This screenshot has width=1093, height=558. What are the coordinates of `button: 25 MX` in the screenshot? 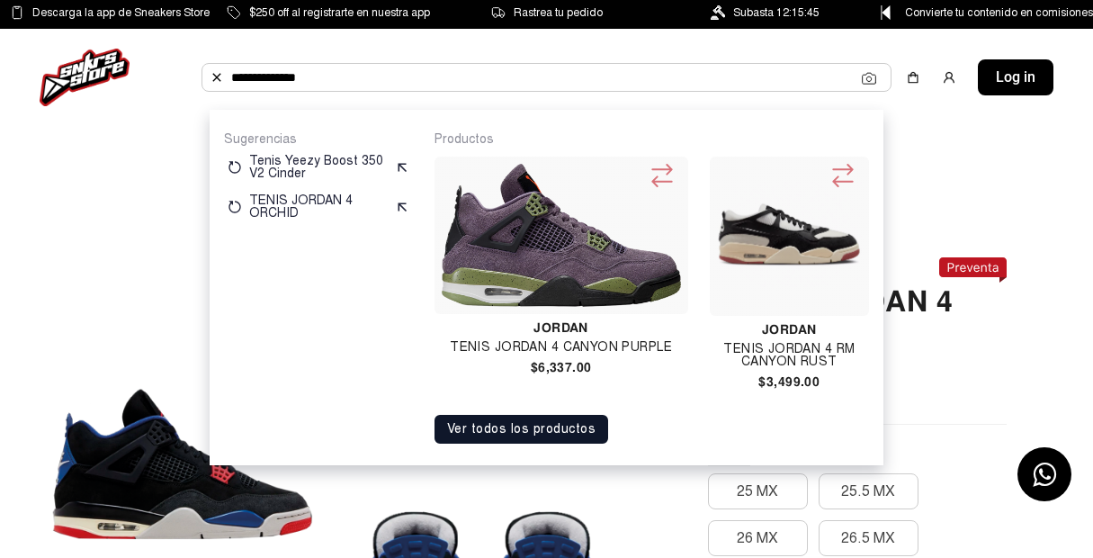 It's located at (758, 491).